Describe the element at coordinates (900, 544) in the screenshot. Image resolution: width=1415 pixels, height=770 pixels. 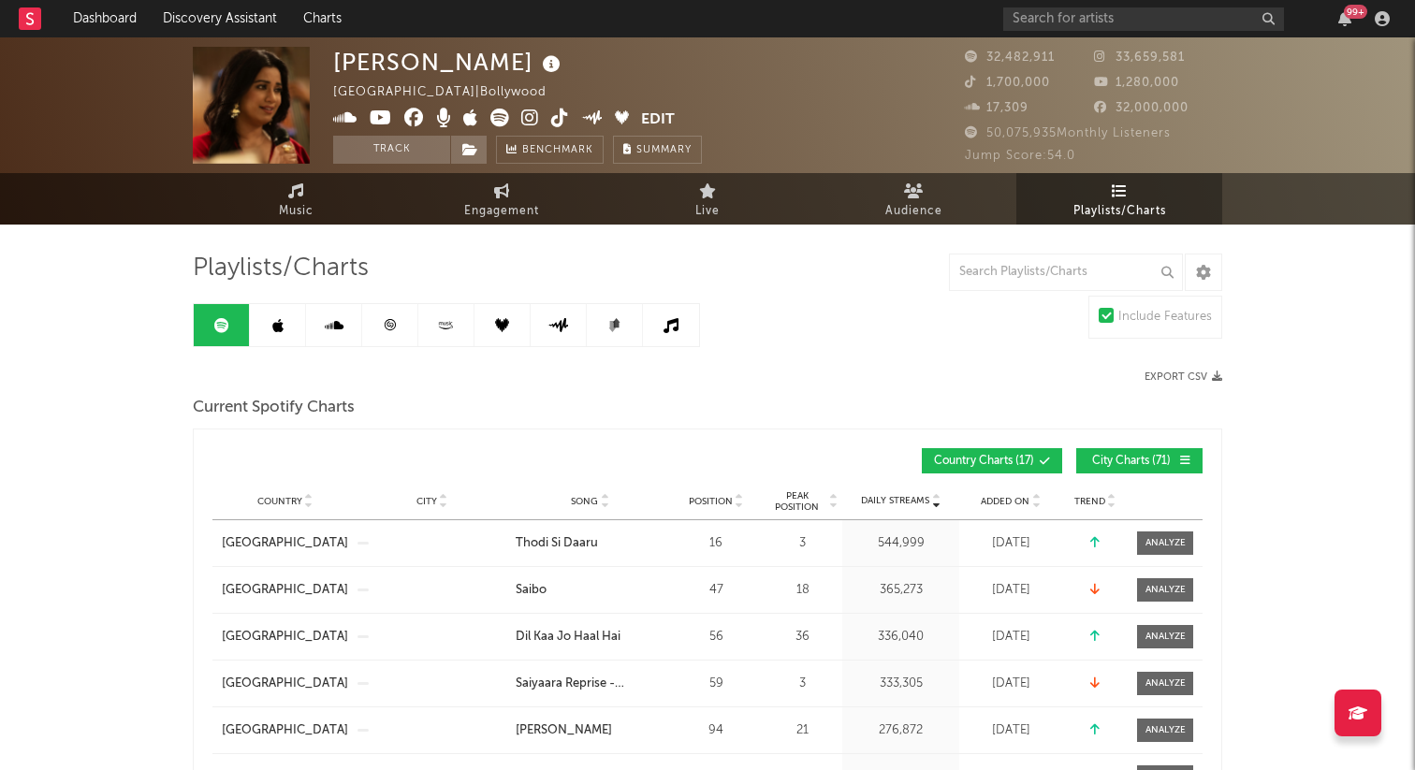
I see `div: 544,999` at that location.